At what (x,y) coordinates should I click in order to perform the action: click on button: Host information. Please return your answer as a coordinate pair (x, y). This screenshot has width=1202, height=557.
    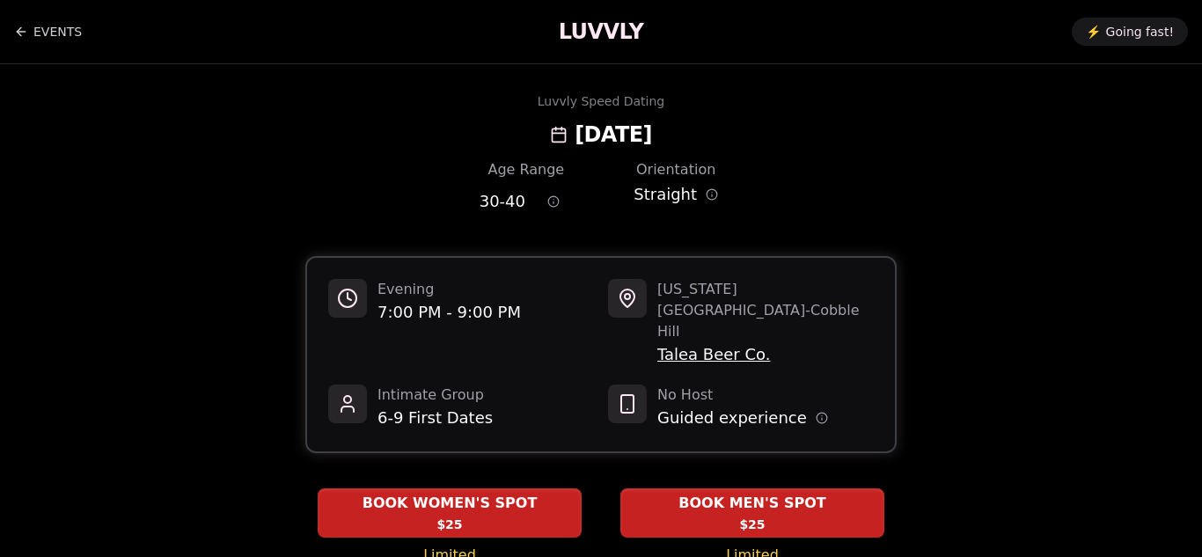
    Looking at the image, I should click on (822, 418).